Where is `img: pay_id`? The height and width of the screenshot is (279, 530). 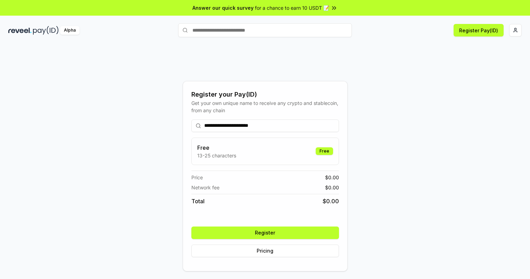
img: pay_id is located at coordinates (46, 30).